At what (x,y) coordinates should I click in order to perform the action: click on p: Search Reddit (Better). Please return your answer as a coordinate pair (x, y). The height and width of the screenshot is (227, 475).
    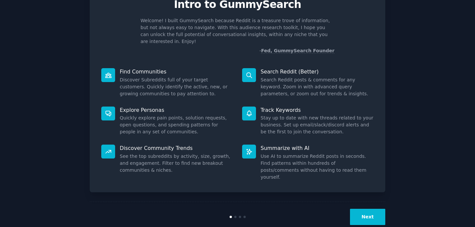
    Looking at the image, I should click on (317, 71).